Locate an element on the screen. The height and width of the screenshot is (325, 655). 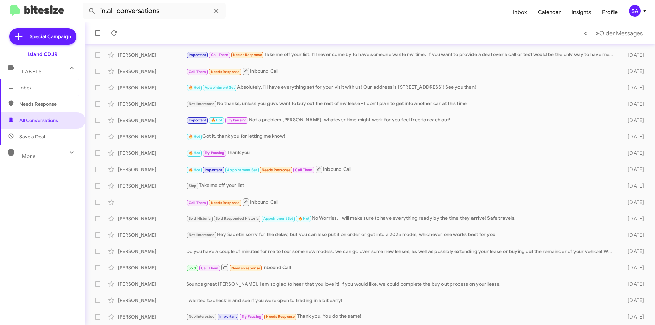
span: Labels is located at coordinates (32, 72).